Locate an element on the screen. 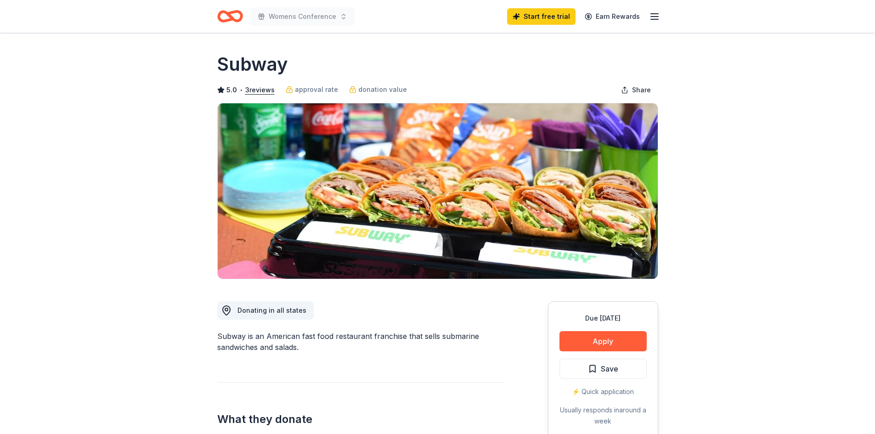  span: donation value is located at coordinates (383, 90).